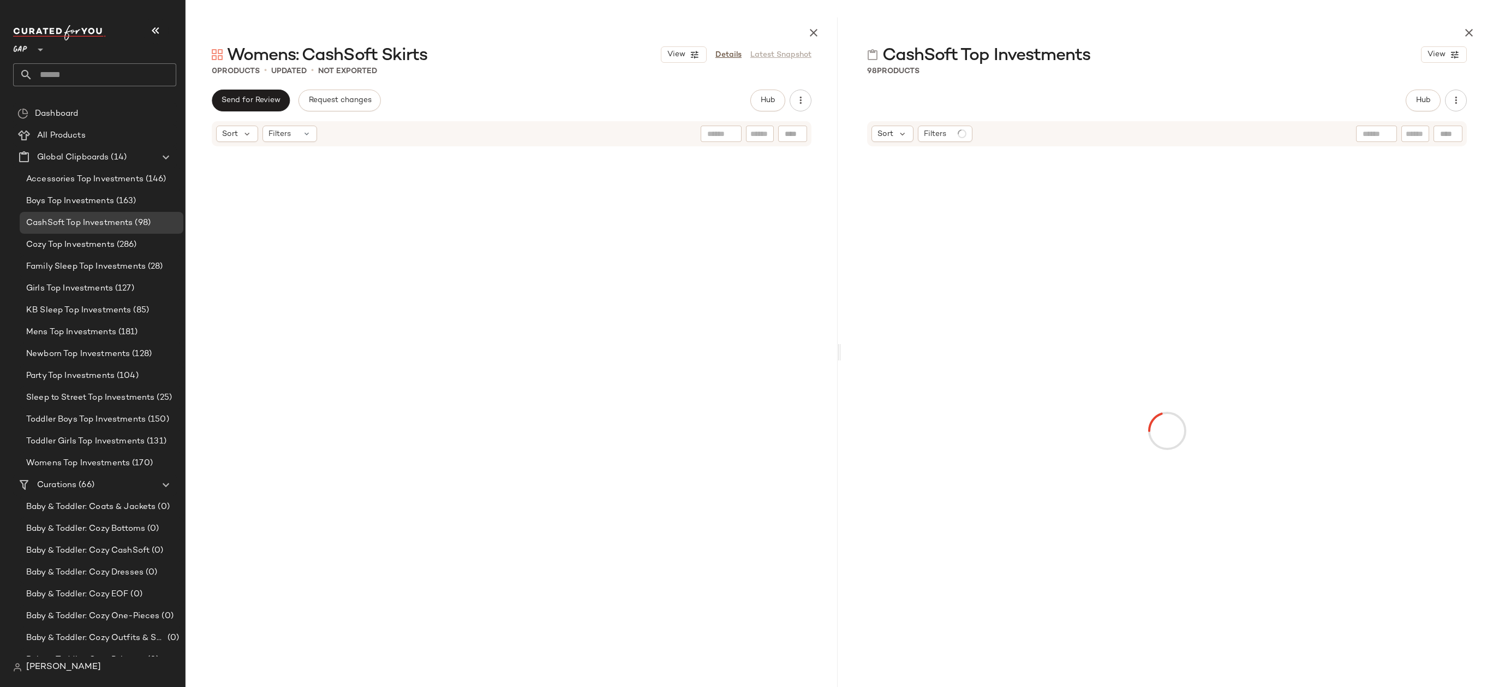 The width and height of the screenshot is (1493, 687). What do you see at coordinates (61, 135) in the screenshot?
I see `span: All Products` at bounding box center [61, 135].